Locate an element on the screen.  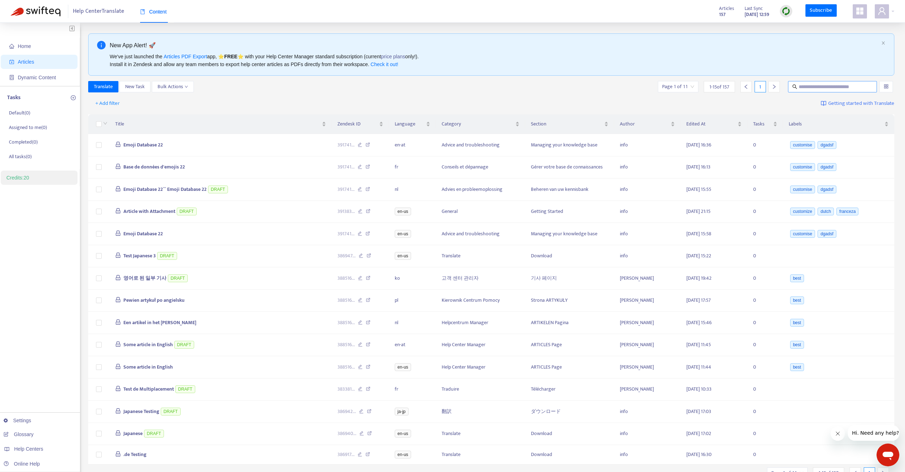
span: franceza is located at coordinates (847, 212).